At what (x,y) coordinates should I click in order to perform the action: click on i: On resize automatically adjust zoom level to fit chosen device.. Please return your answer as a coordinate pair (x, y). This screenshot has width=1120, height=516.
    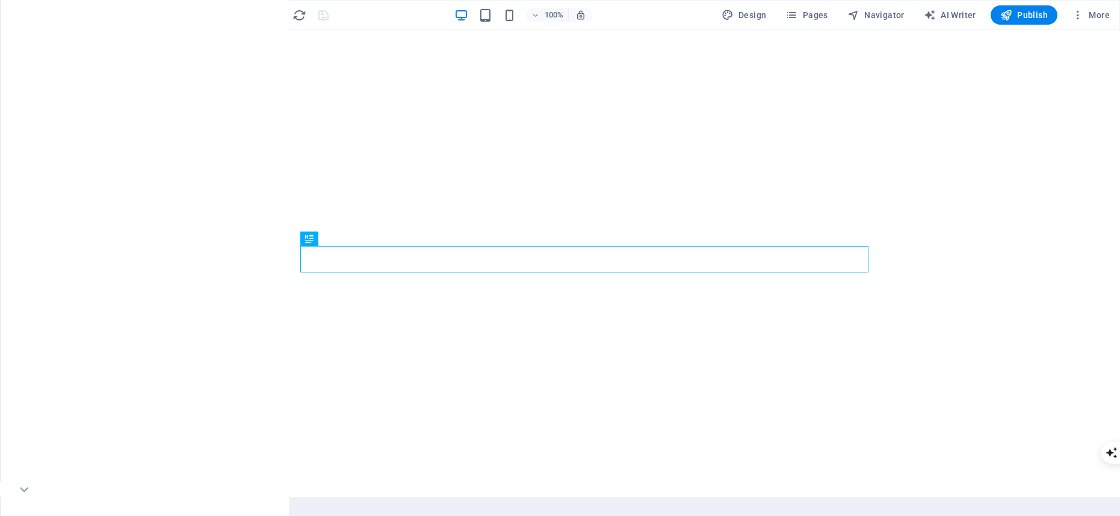
    Looking at the image, I should click on (581, 15).